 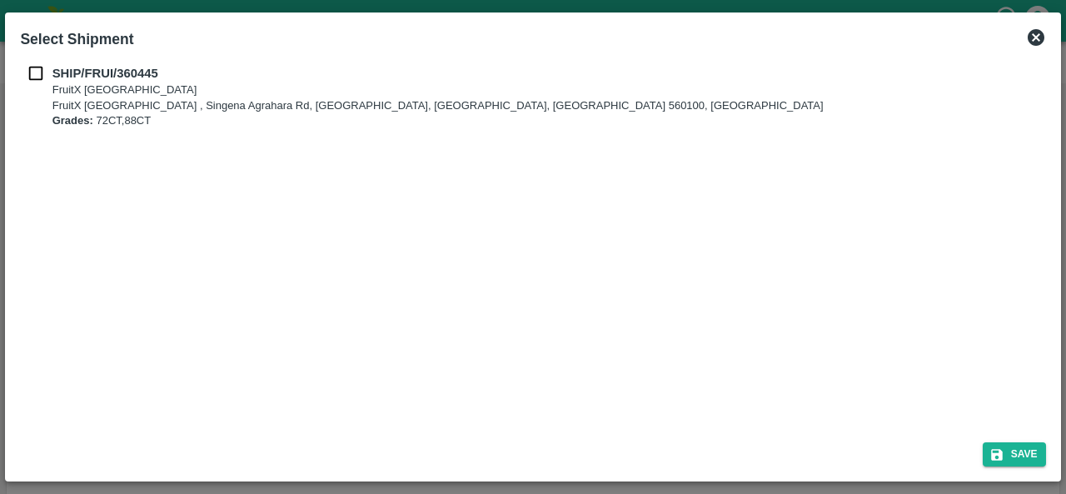 I want to click on b: SHIP/FRUI/360445, so click(x=105, y=73).